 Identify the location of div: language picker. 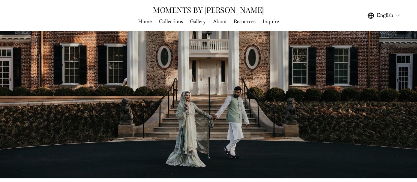
(384, 15).